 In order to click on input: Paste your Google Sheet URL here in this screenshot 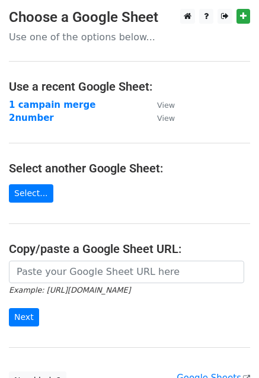, I will do `click(126, 272)`.